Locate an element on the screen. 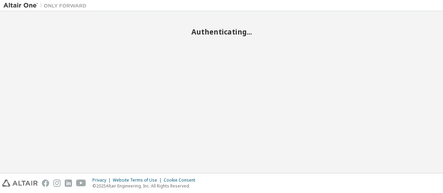 The height and width of the screenshot is (193, 443). img: altair_logo.svg is located at coordinates (20, 183).